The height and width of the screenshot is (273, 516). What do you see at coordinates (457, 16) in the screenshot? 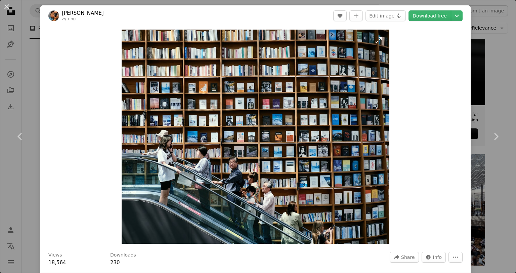
I see `button: Choose download size` at bounding box center [457, 16].